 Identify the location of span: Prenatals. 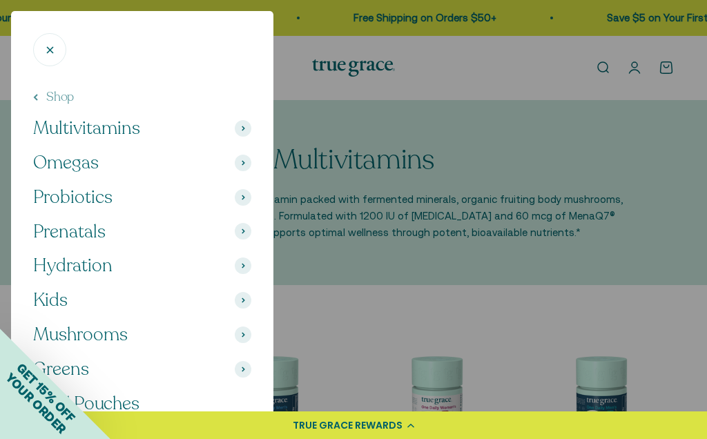
(69, 232).